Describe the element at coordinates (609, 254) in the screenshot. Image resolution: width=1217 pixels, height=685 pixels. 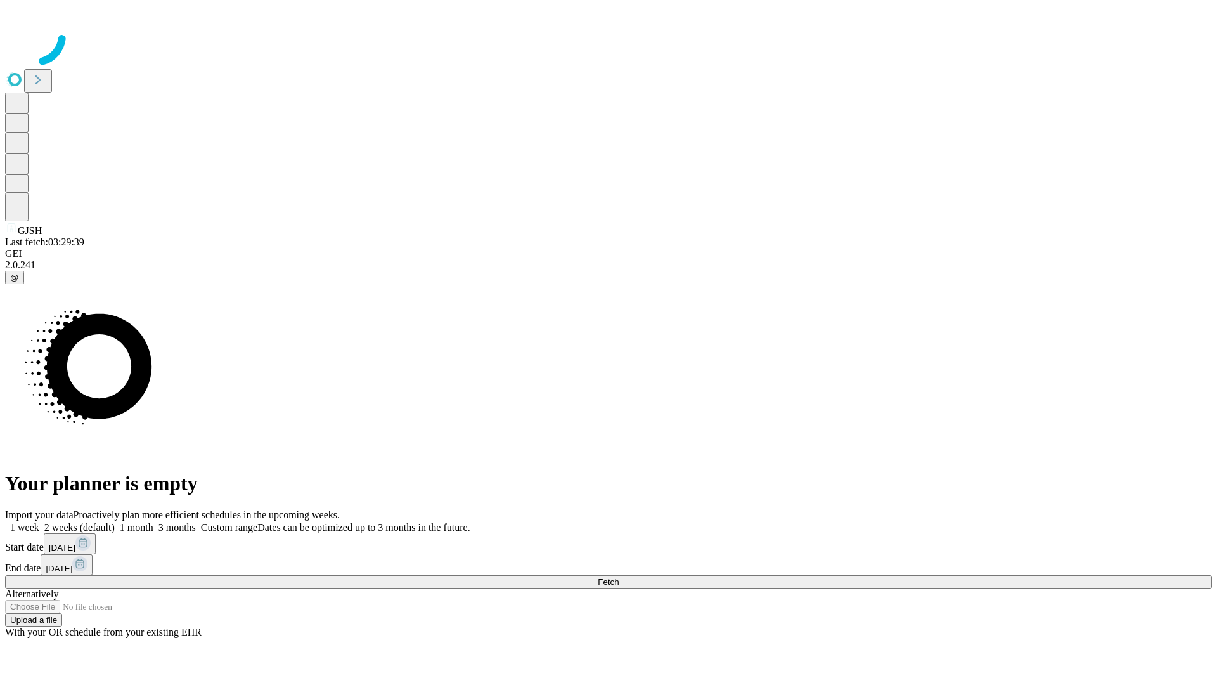
I see `div: GEI` at that location.